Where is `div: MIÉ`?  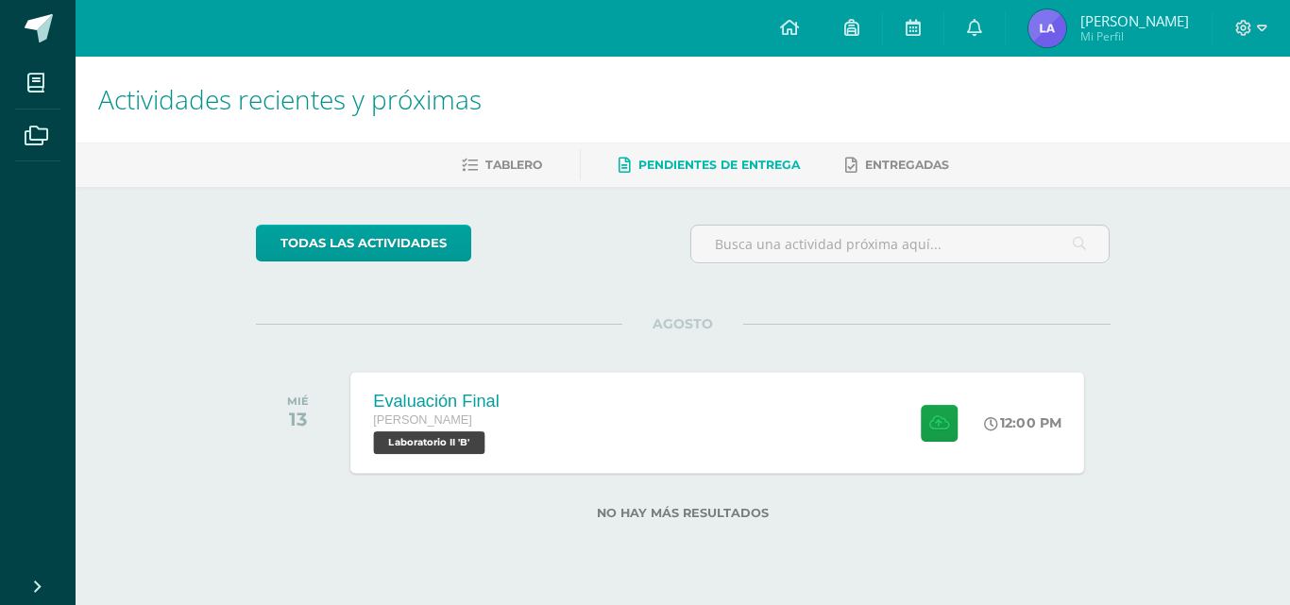
div: MIÉ is located at coordinates (297, 401).